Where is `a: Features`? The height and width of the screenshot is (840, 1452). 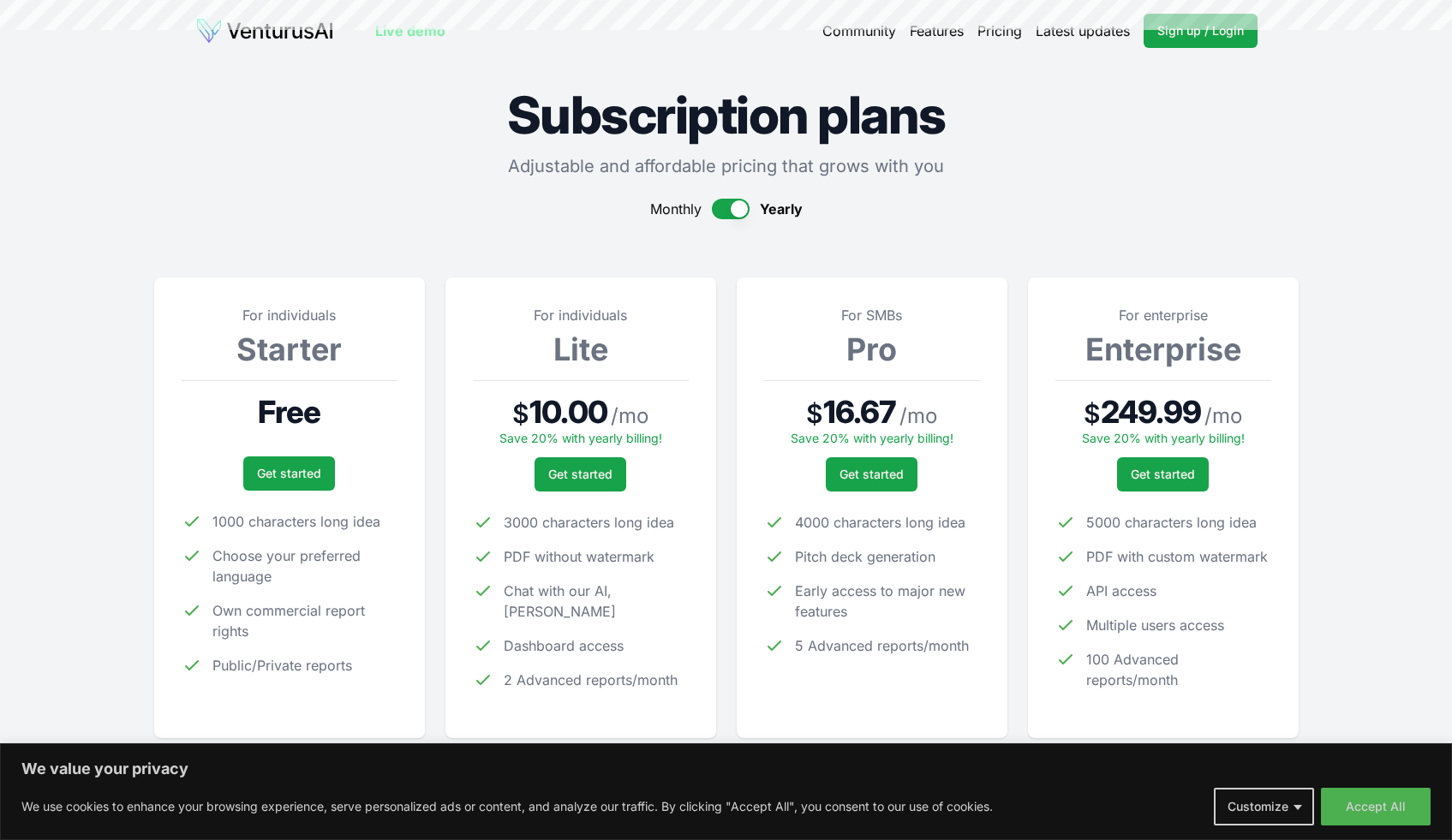
a: Features is located at coordinates (936, 31).